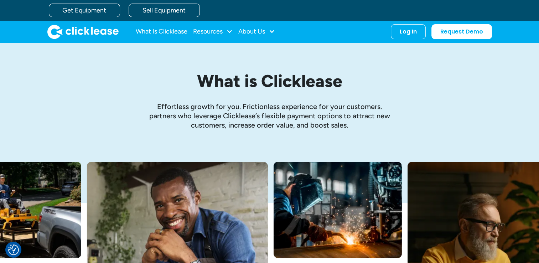 The width and height of the screenshot is (539, 263). What do you see at coordinates (161, 32) in the screenshot?
I see `a: What Is Clicklease` at bounding box center [161, 32].